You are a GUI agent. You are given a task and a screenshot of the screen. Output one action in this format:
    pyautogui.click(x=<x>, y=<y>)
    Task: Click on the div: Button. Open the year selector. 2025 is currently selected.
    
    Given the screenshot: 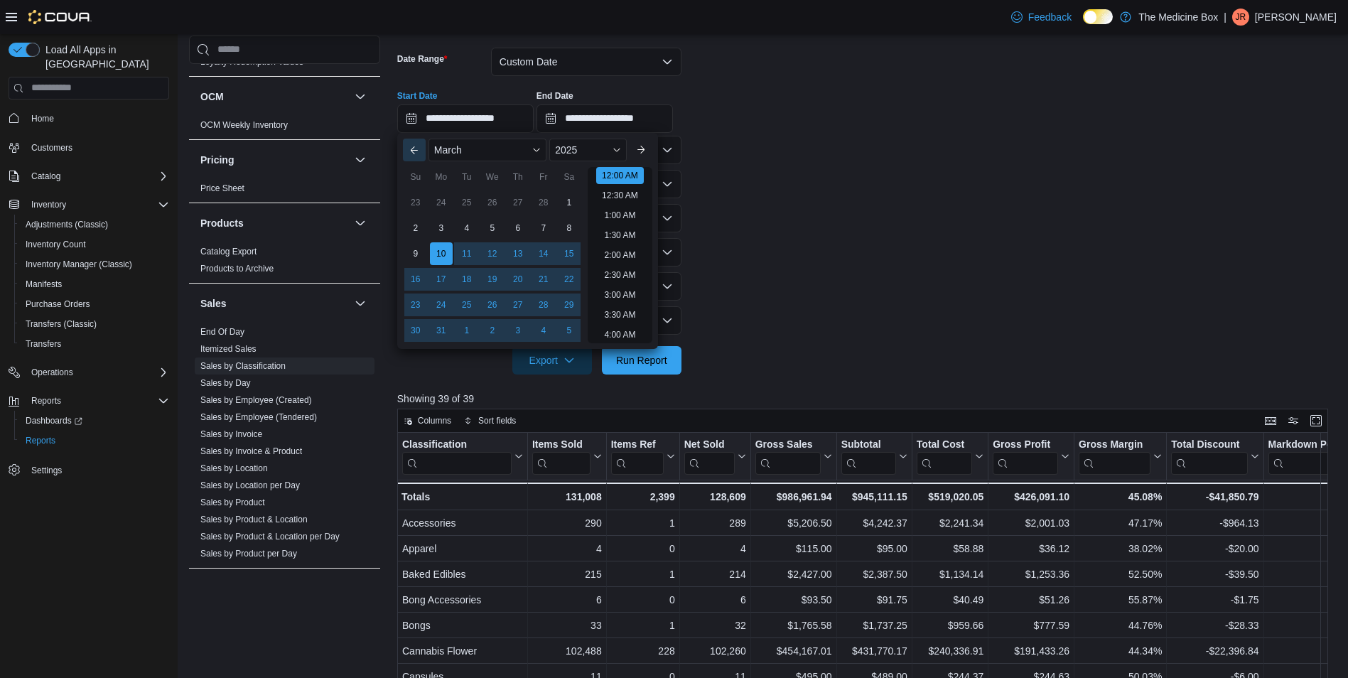 What is the action you would take?
    pyautogui.click(x=587, y=150)
    